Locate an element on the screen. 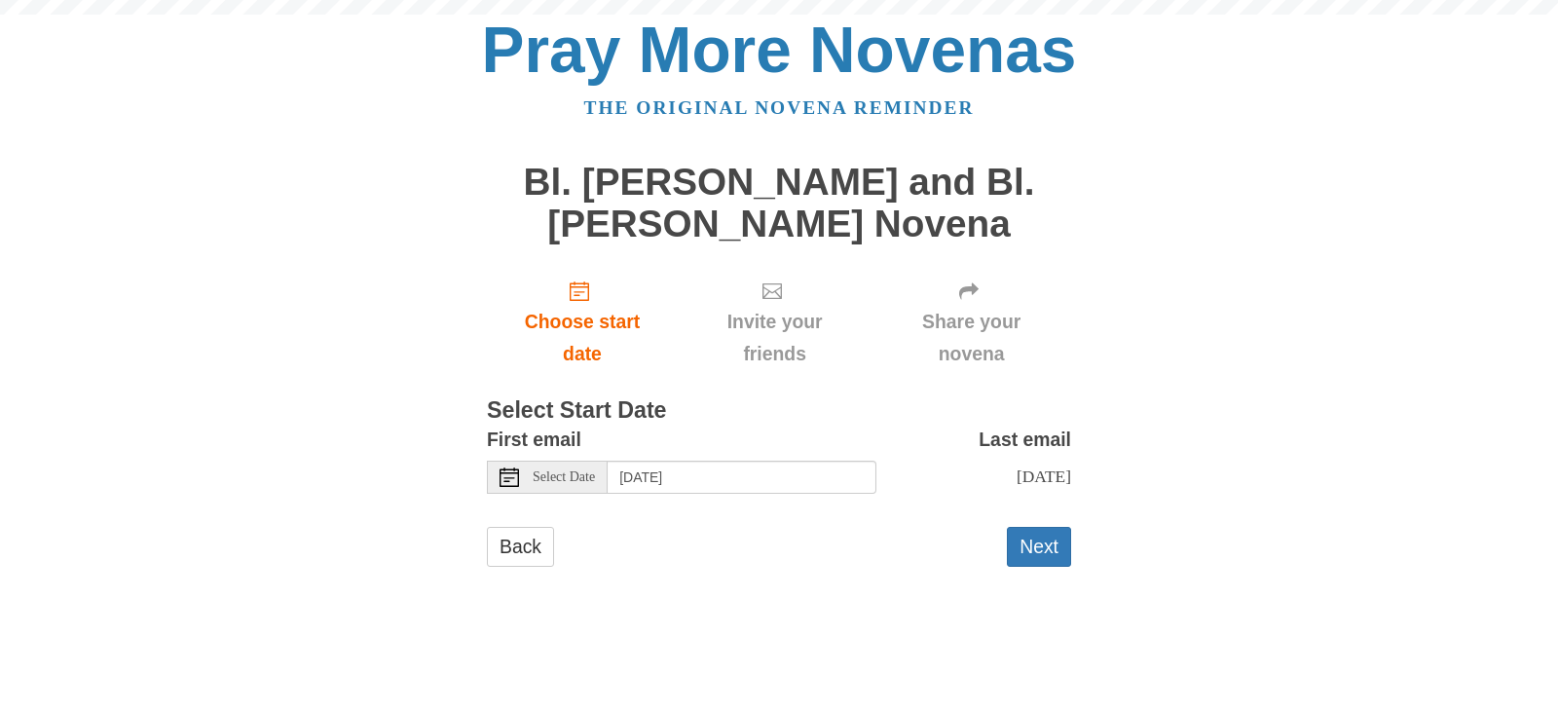 The width and height of the screenshot is (1558, 710). span: Choose start date is located at coordinates (582, 338).